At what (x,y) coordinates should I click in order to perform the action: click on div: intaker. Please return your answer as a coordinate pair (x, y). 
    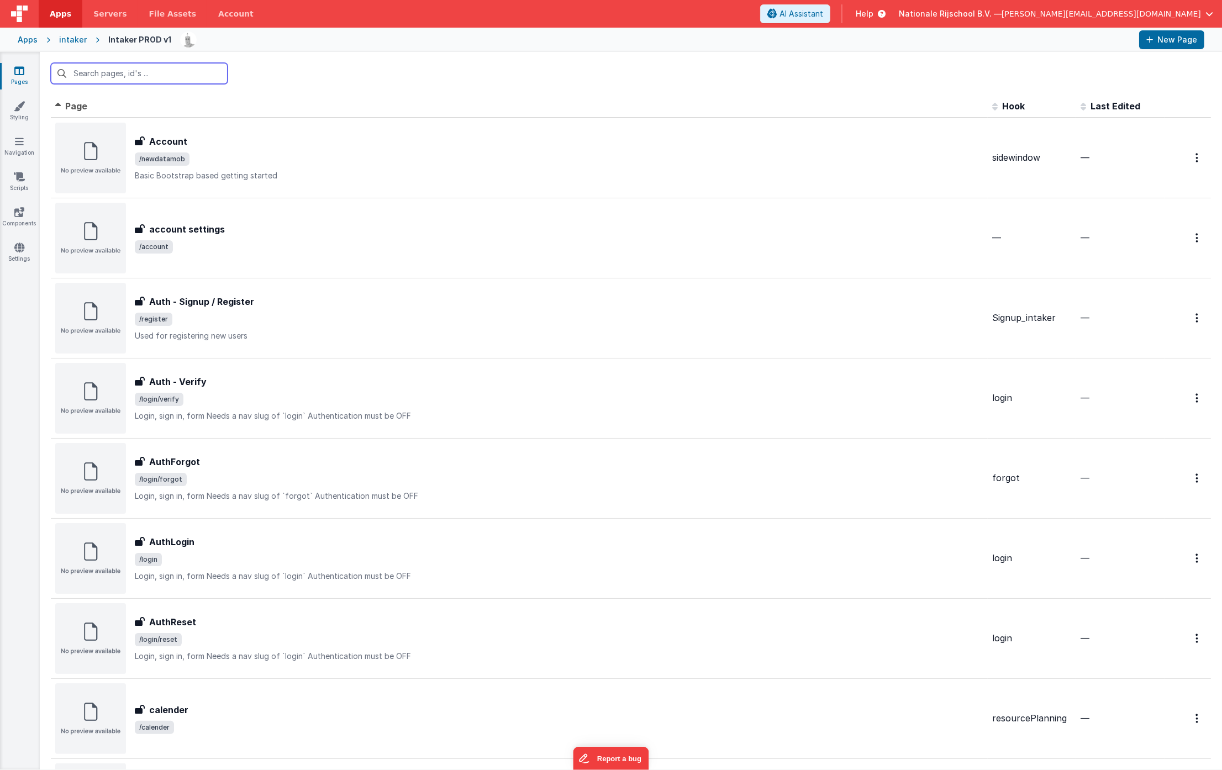
    Looking at the image, I should click on (73, 40).